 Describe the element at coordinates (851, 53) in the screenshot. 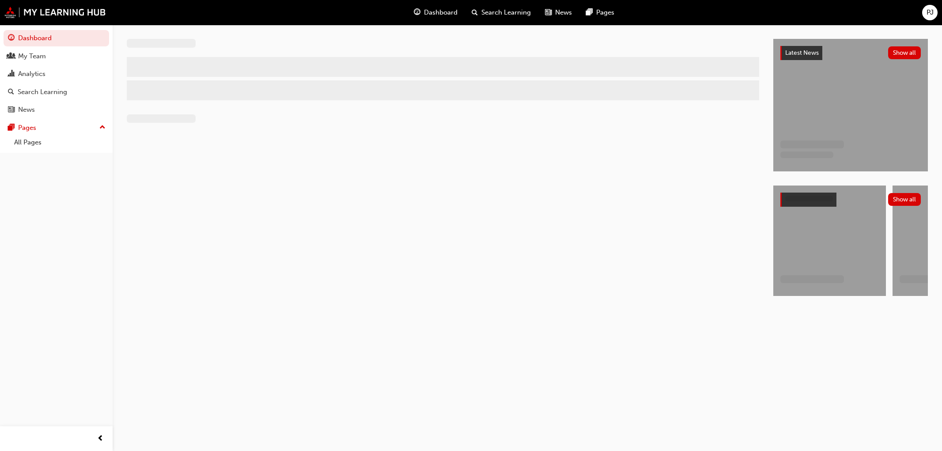

I see `a: Latest NewsShow all` at that location.